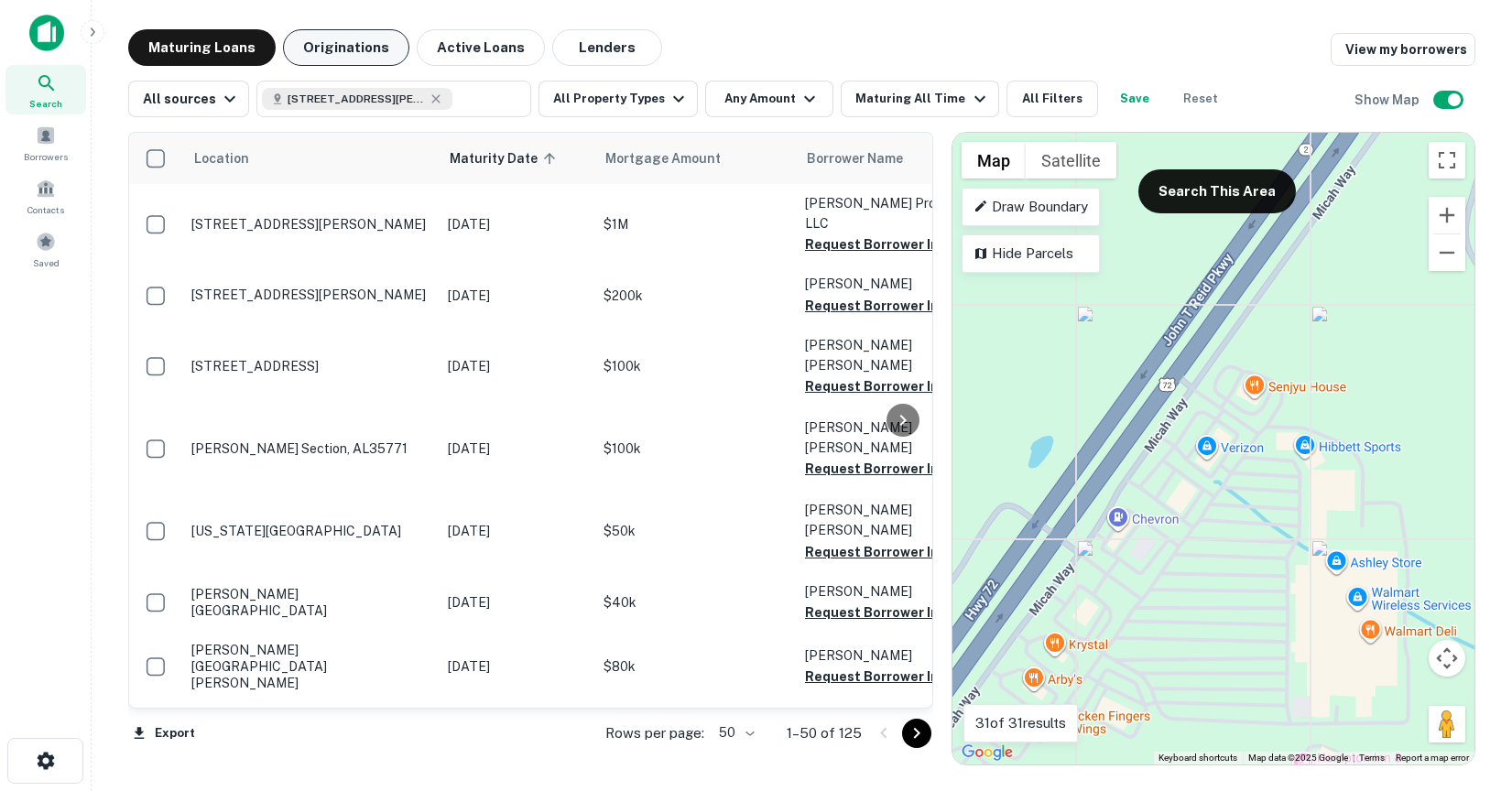  Describe the element at coordinates (46, 90) in the screenshot. I see `div: Search` at that location.